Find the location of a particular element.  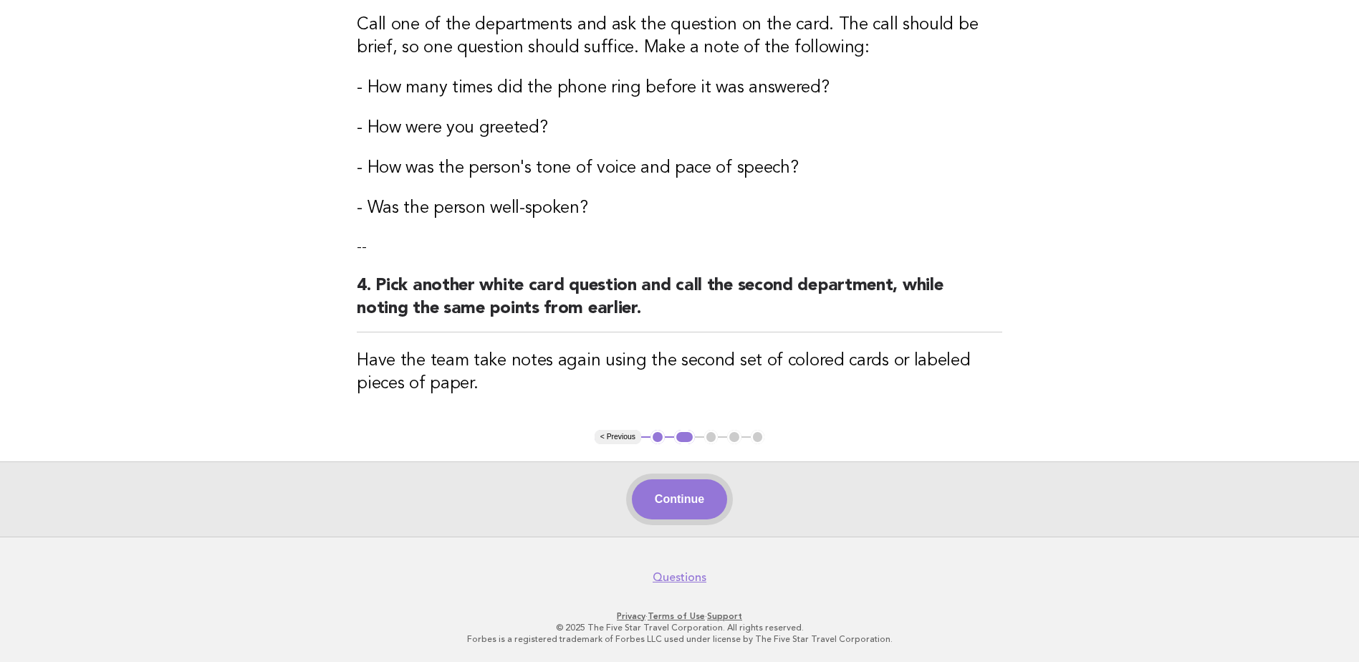

a: Questions is located at coordinates (679, 577).